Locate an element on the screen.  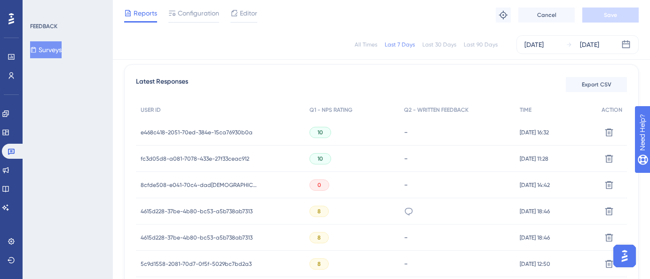
button: Cancel is located at coordinates (546, 15).